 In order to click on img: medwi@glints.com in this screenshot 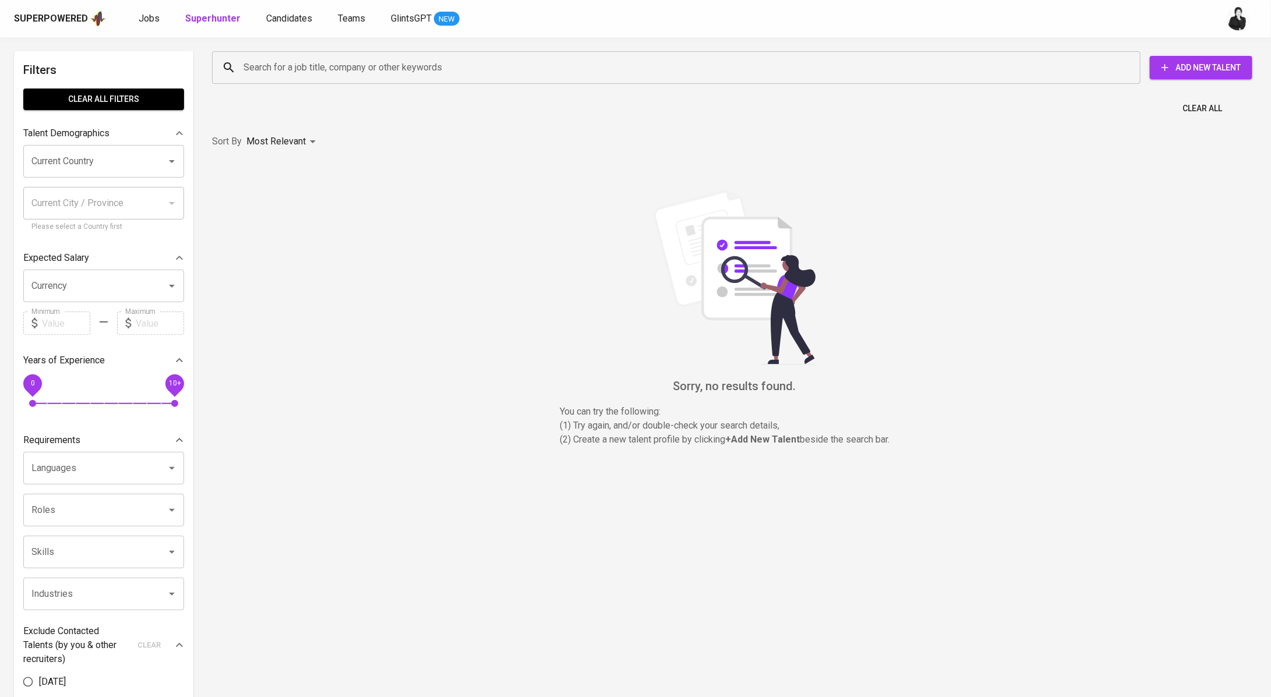, I will do `click(1238, 19)`.